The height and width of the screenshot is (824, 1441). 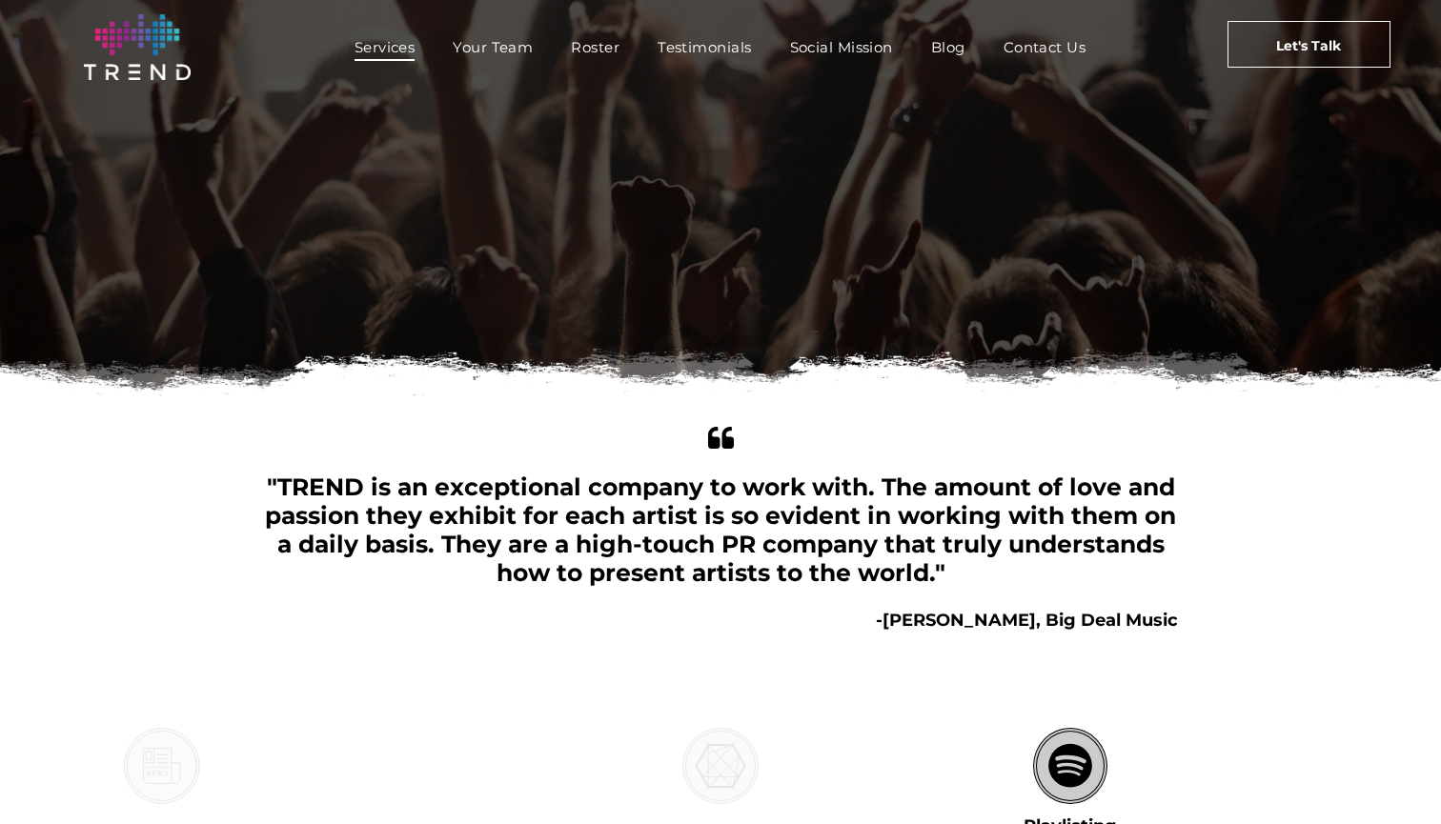 I want to click on a: Services, so click(x=385, y=47).